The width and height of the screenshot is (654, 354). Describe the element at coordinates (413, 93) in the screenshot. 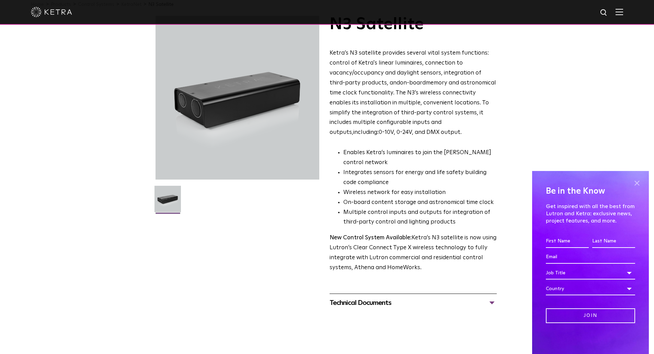

I see `p: Ketra’s N3 satellite provides several vital system functions: control of Ketra's linear luminaire...` at that location.